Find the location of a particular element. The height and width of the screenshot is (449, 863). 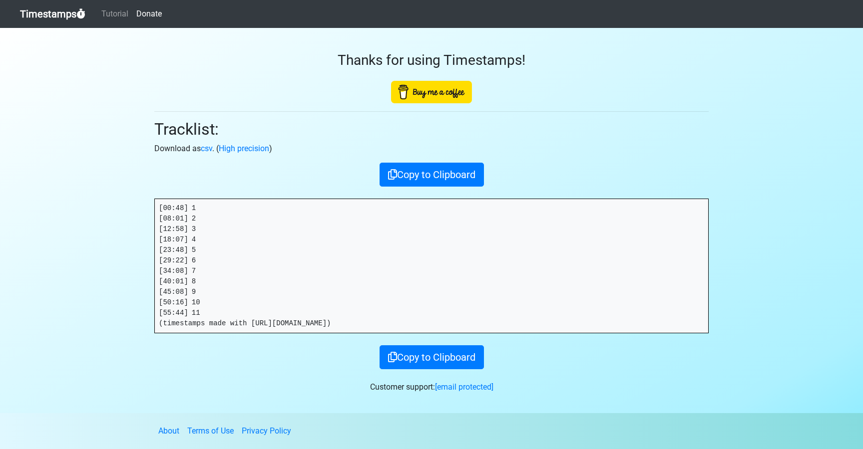

a: Privacy Policy is located at coordinates (266, 431).